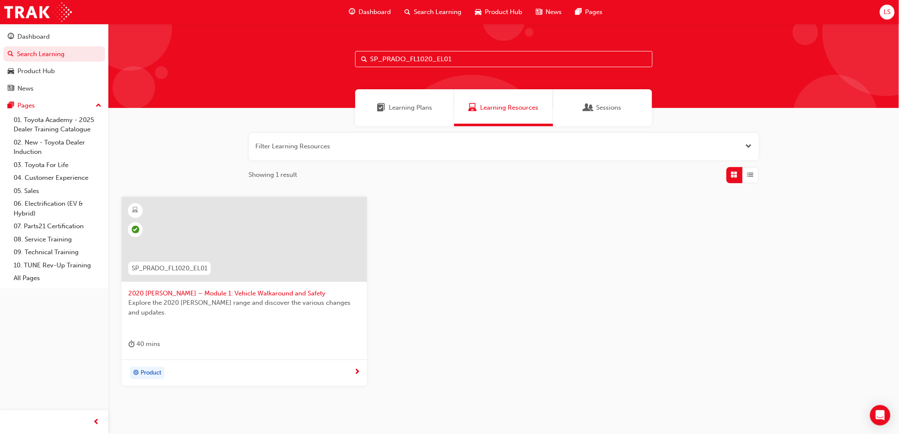 The height and width of the screenshot is (434, 899). I want to click on a: 03. Toyota For Life, so click(57, 165).